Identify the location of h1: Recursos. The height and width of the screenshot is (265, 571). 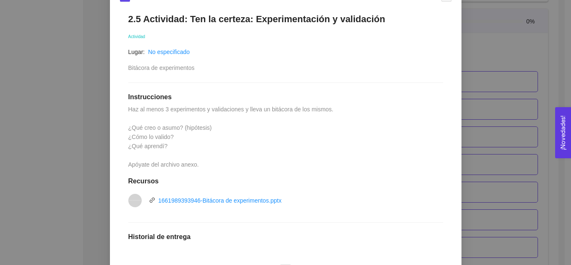
(286, 181).